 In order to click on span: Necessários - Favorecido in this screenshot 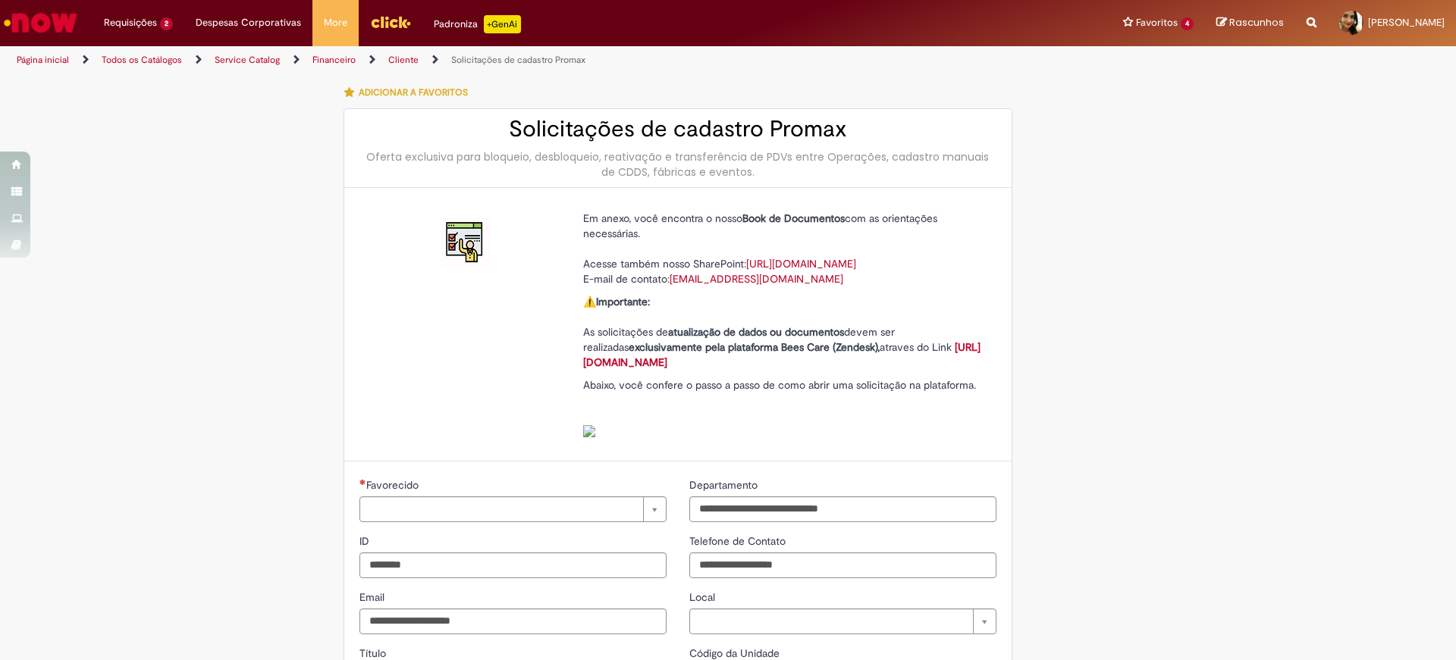, I will do `click(394, 485)`.